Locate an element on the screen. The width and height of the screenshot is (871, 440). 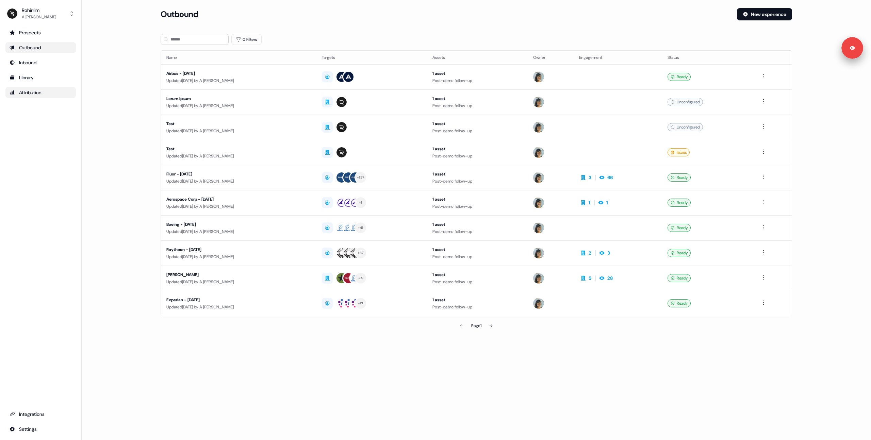
div: Attribution is located at coordinates (40, 93).